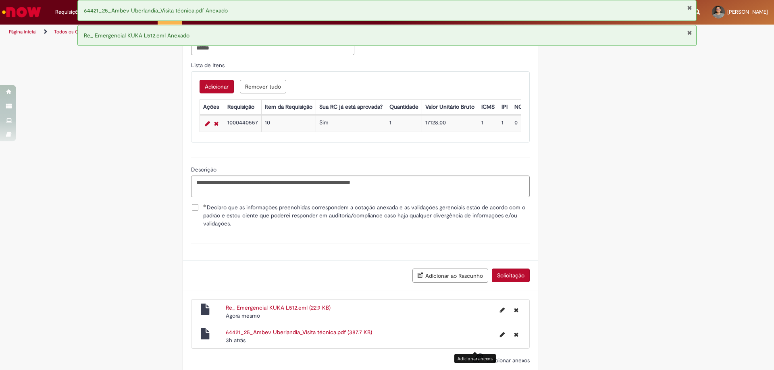  I want to click on a: Página inicial, so click(23, 32).